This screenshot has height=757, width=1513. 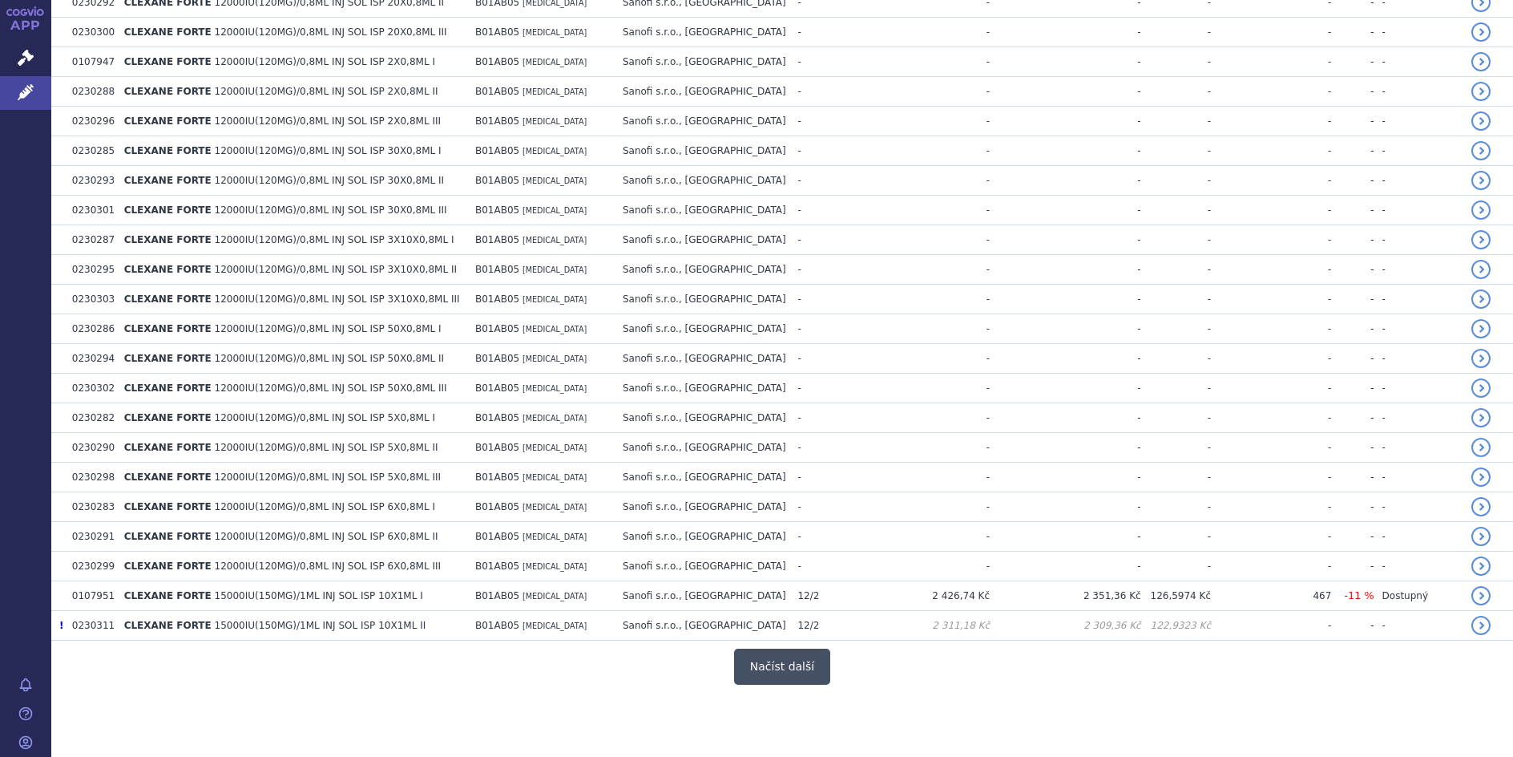 What do you see at coordinates (328, 566) in the screenshot?
I see `span: 12000IU(120MG)/0,8ML INJ SOL ISP 6X0,8ML III` at bounding box center [328, 566].